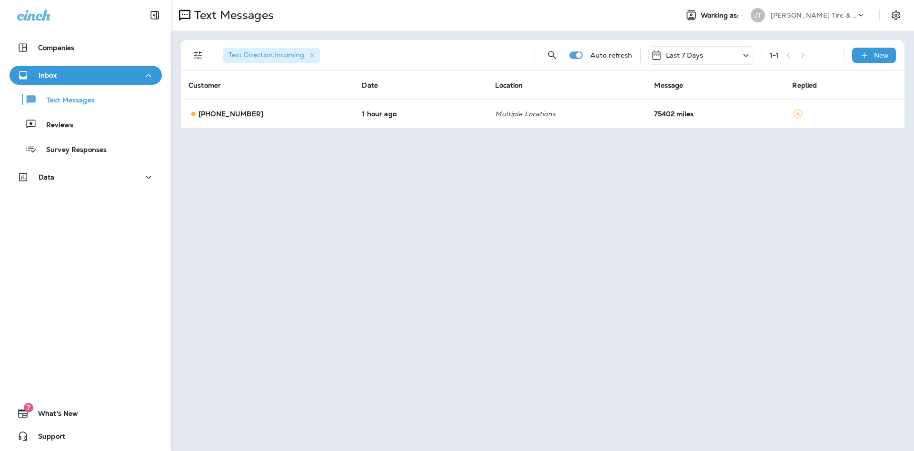  What do you see at coordinates (198, 55) in the screenshot?
I see `button: Filters` at bounding box center [198, 55].